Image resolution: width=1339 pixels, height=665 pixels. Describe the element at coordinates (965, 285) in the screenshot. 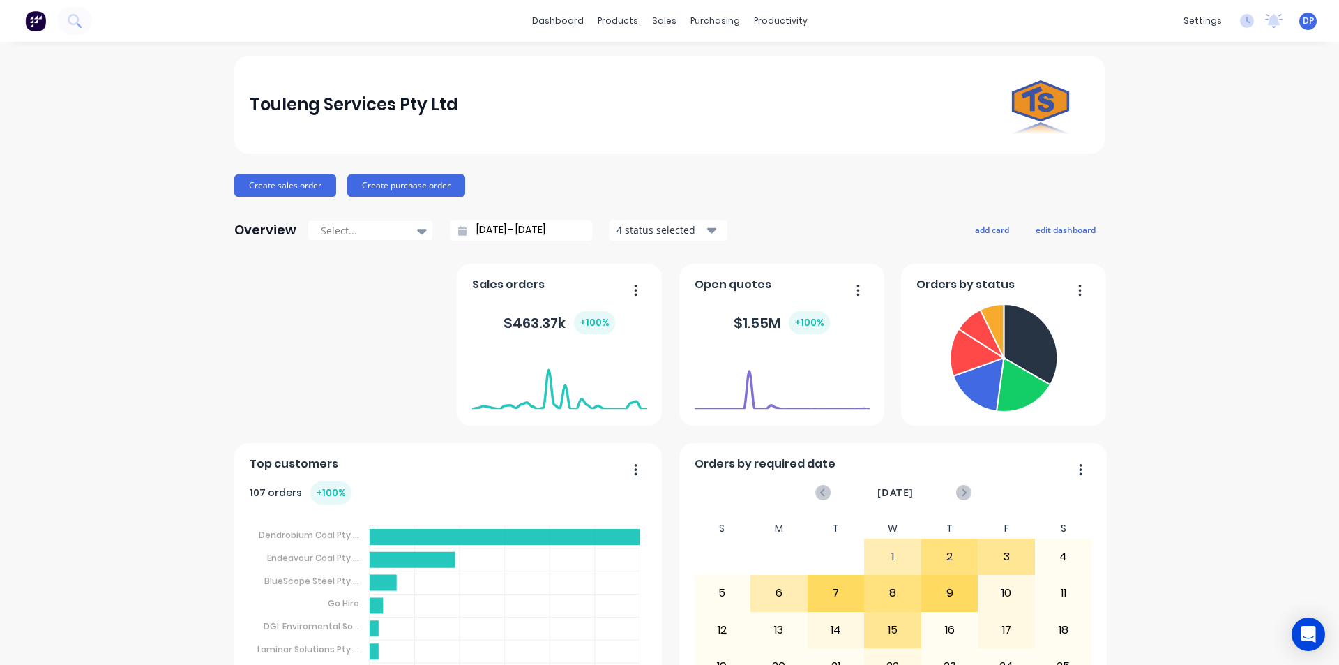

I see `span: Orders by status` at that location.